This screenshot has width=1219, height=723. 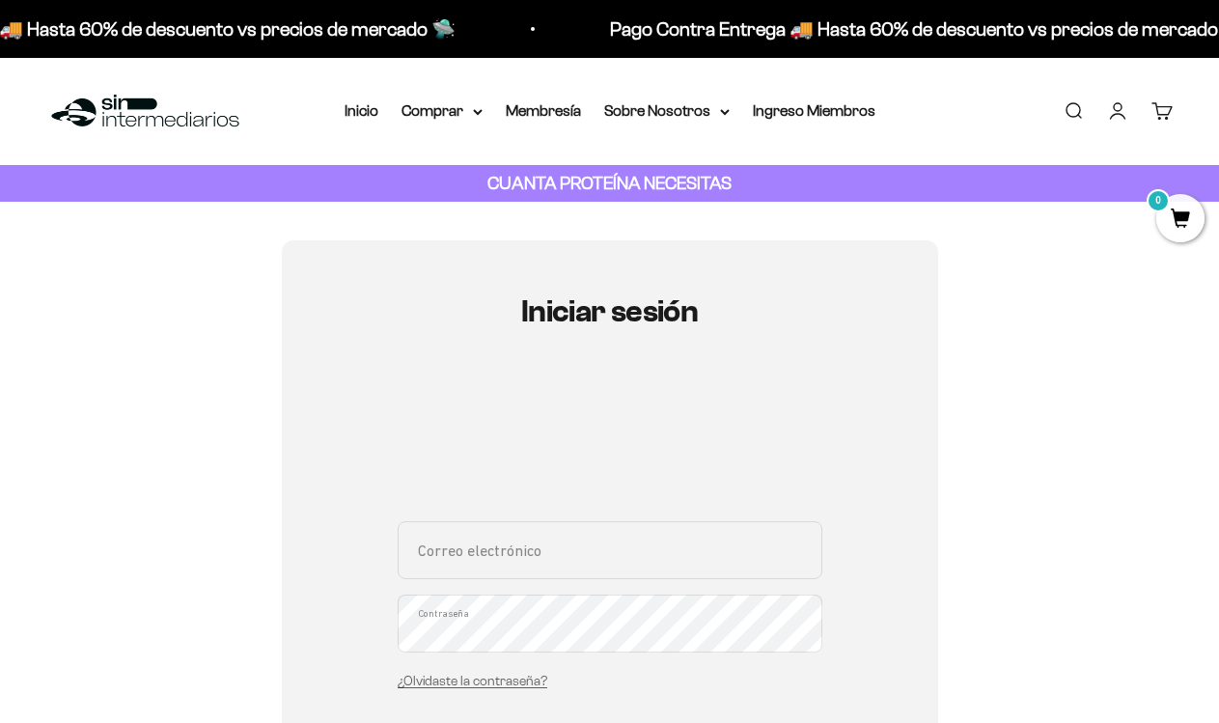 I want to click on a: Inicio, so click(x=361, y=110).